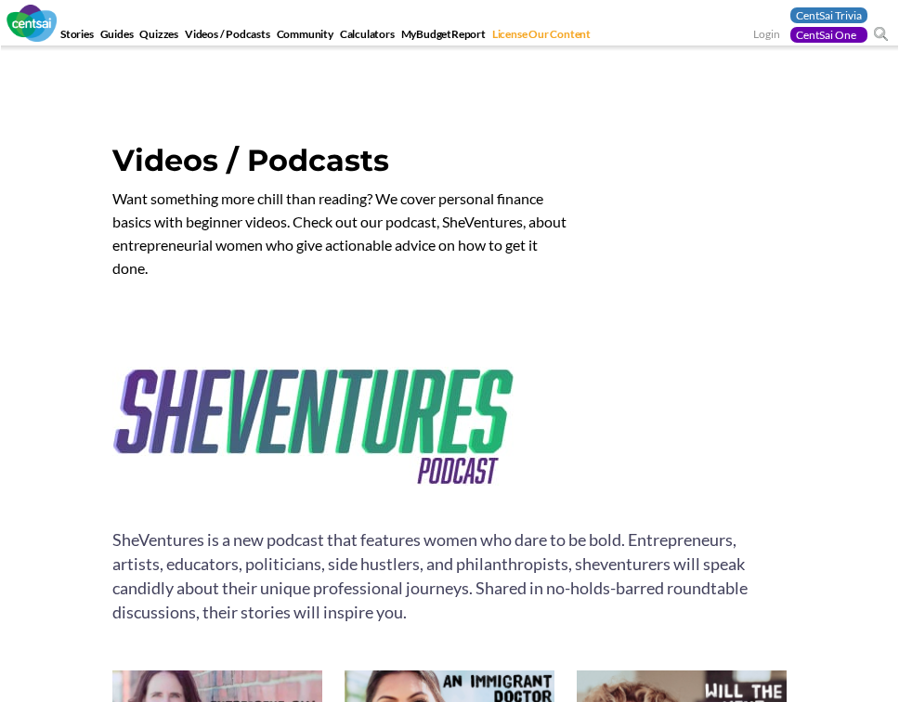 The width and height of the screenshot is (899, 702). Describe the element at coordinates (450, 164) in the screenshot. I see `h1: Videos / Podcasts` at that location.